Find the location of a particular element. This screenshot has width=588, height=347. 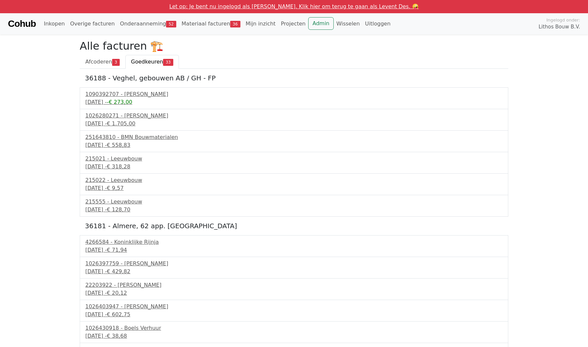

span: 36 is located at coordinates (235, 24).